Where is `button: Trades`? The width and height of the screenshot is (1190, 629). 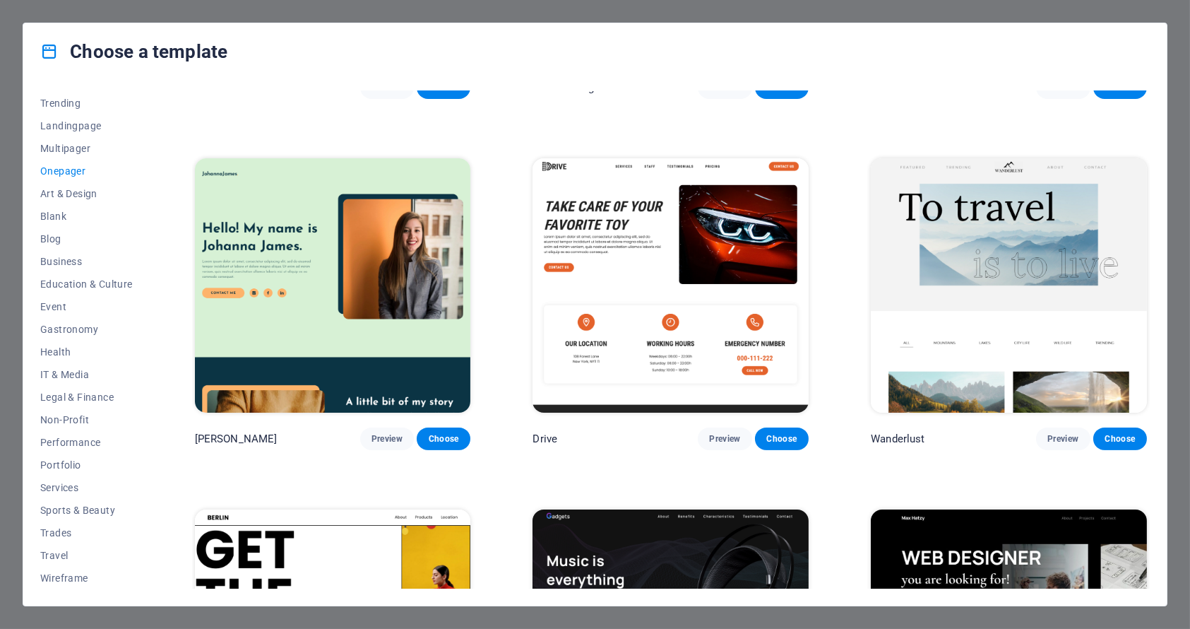 button: Trades is located at coordinates (86, 532).